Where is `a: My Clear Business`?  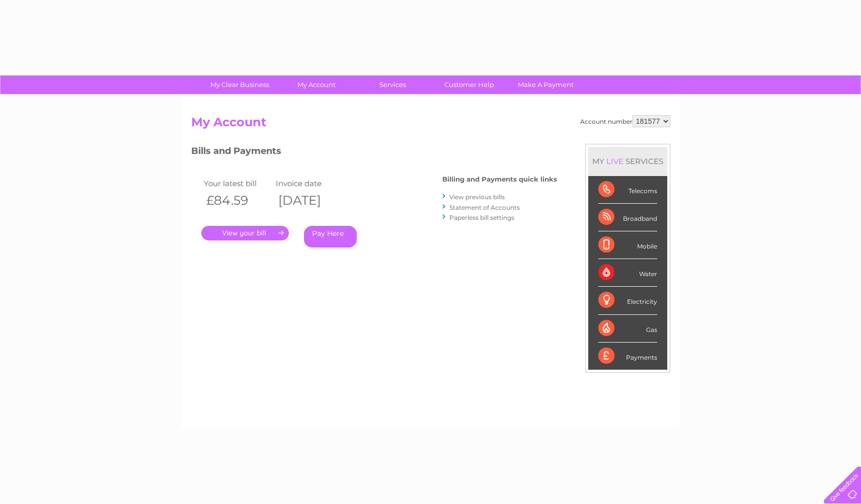
a: My Clear Business is located at coordinates (239, 85).